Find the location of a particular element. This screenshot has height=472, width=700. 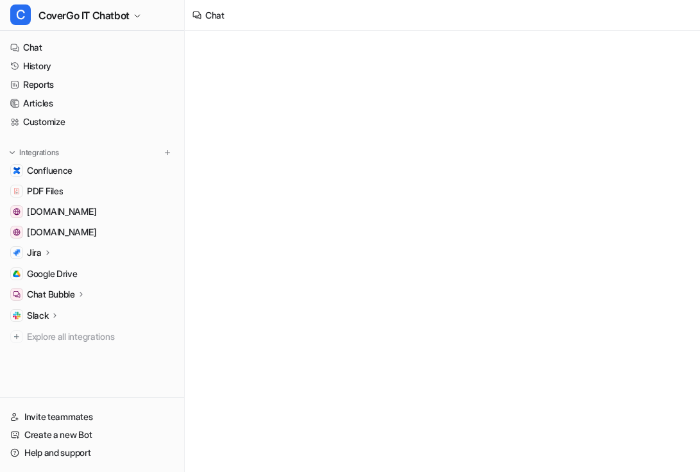

span: Confluence is located at coordinates (49, 171).